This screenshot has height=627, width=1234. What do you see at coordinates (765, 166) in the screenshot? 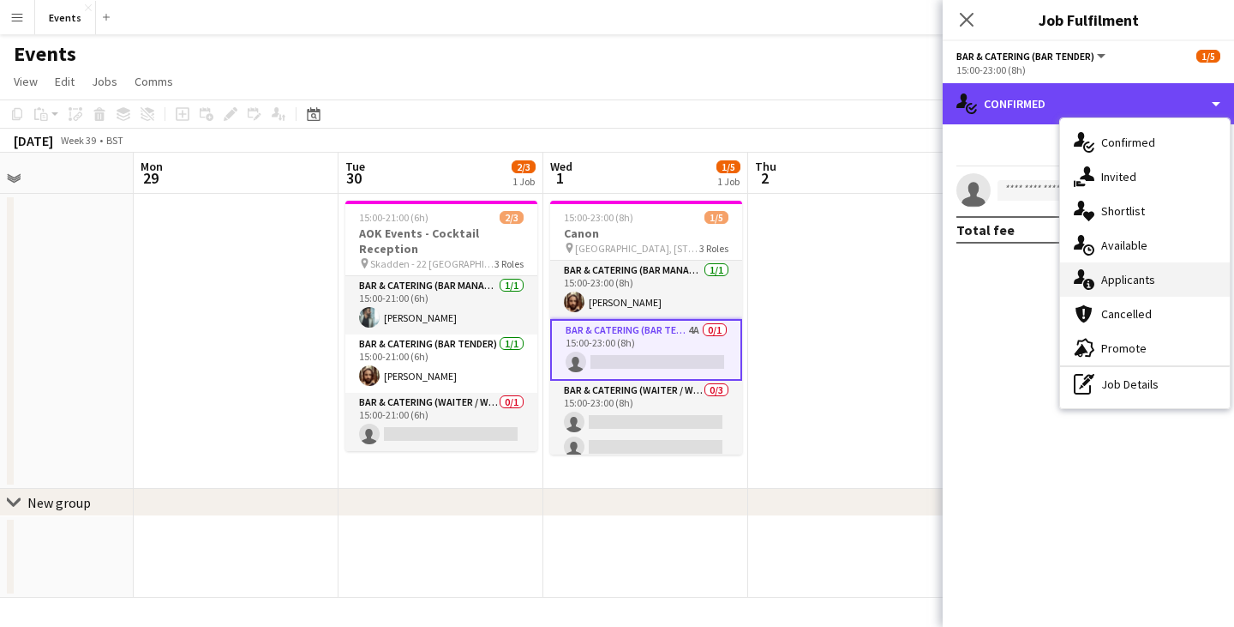
I see `span: Thu` at bounding box center [765, 166].